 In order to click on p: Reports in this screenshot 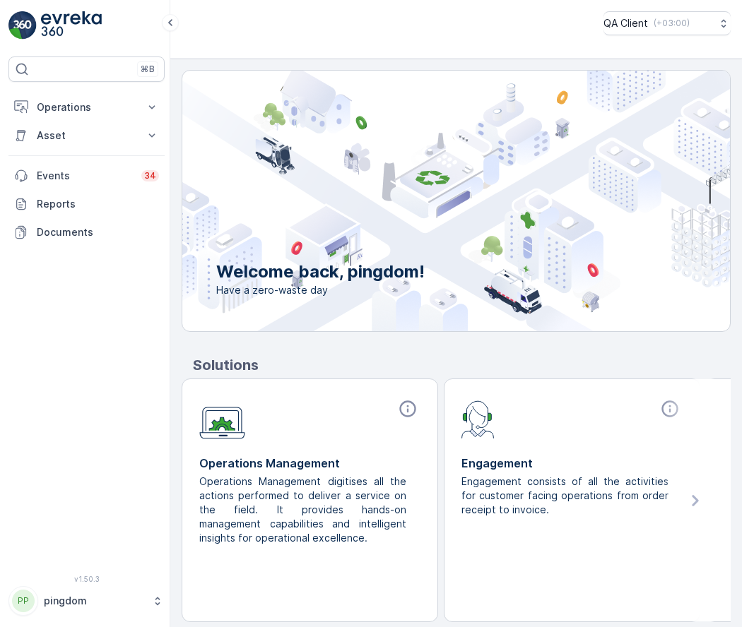, I will do `click(97, 204)`.